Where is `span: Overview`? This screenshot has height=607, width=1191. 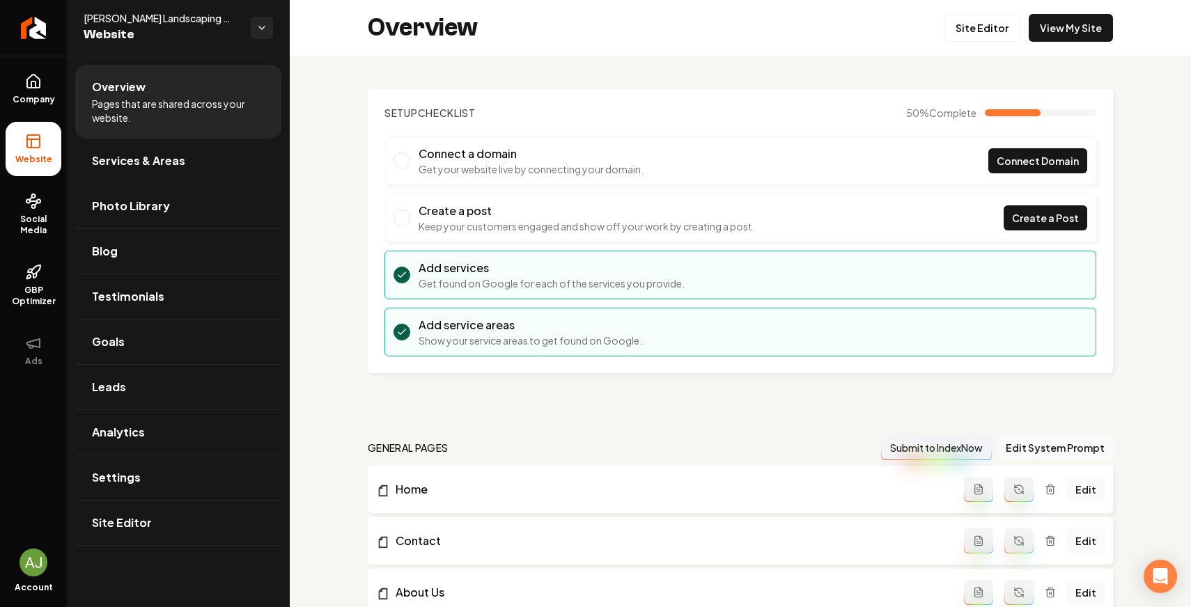 span: Overview is located at coordinates (118, 87).